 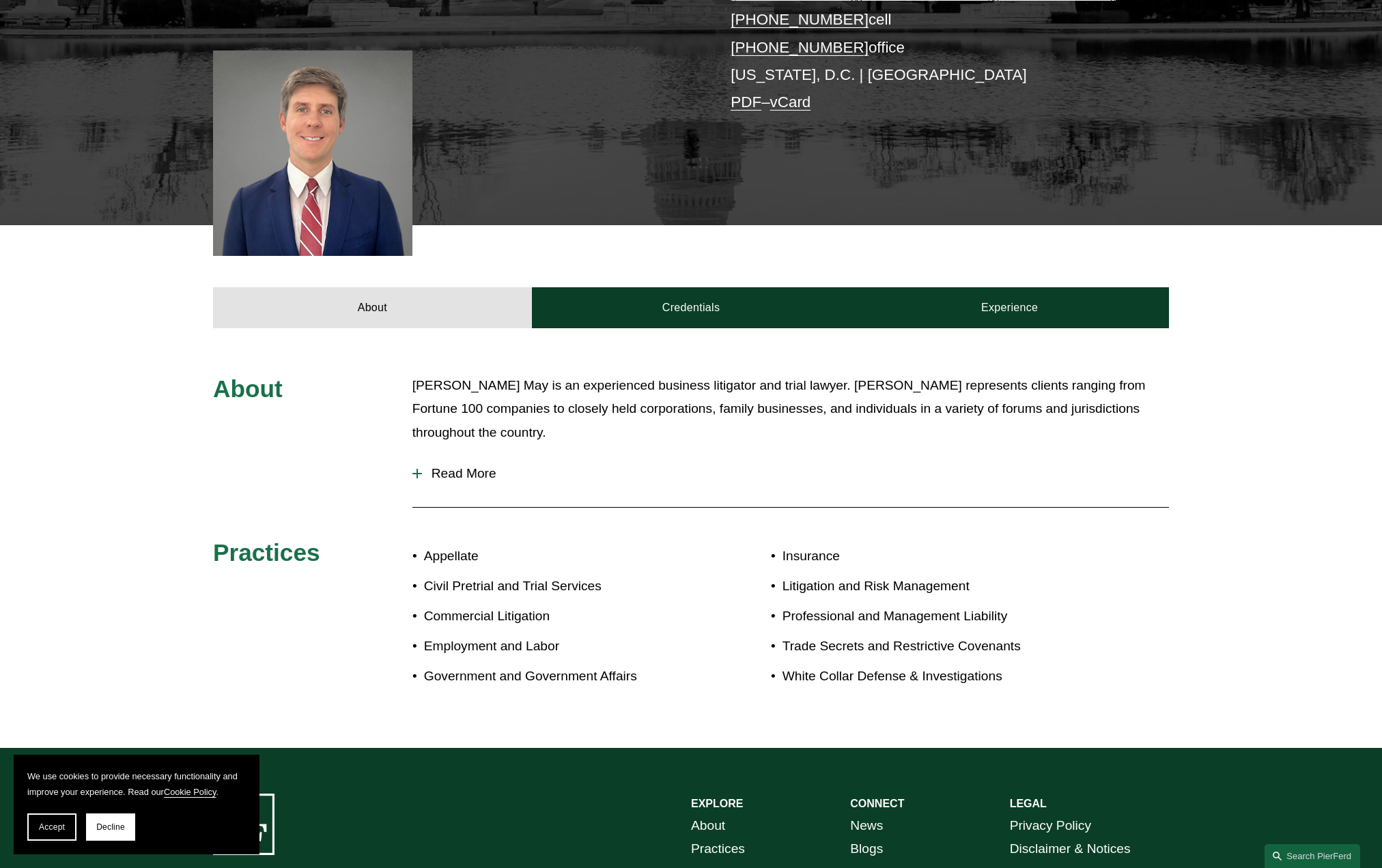 I want to click on p: We use cookies to provide necessary functionality and improve your experience. Read our ., so click(x=136, y=785).